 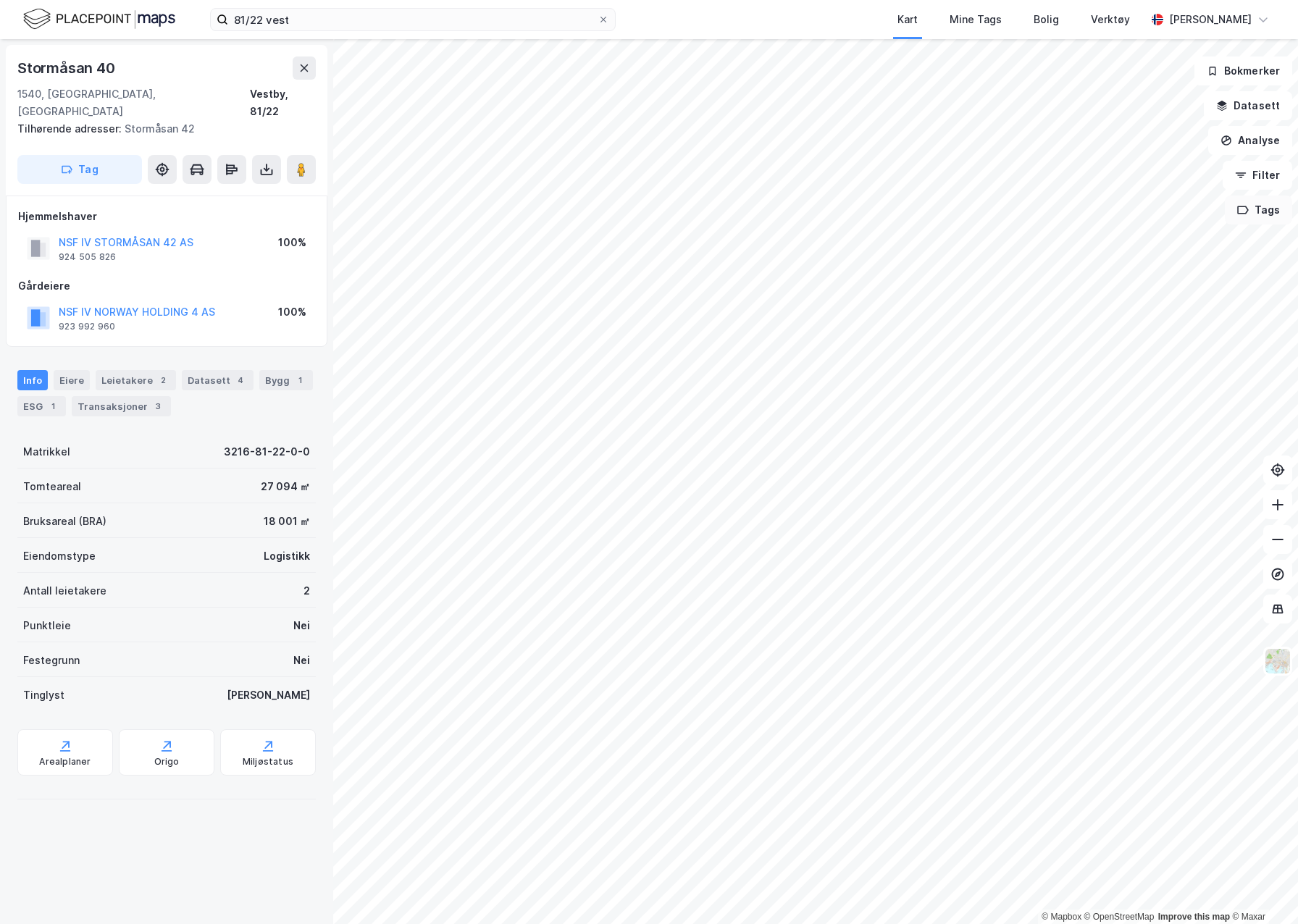 I want to click on button: Tags, so click(x=1258, y=210).